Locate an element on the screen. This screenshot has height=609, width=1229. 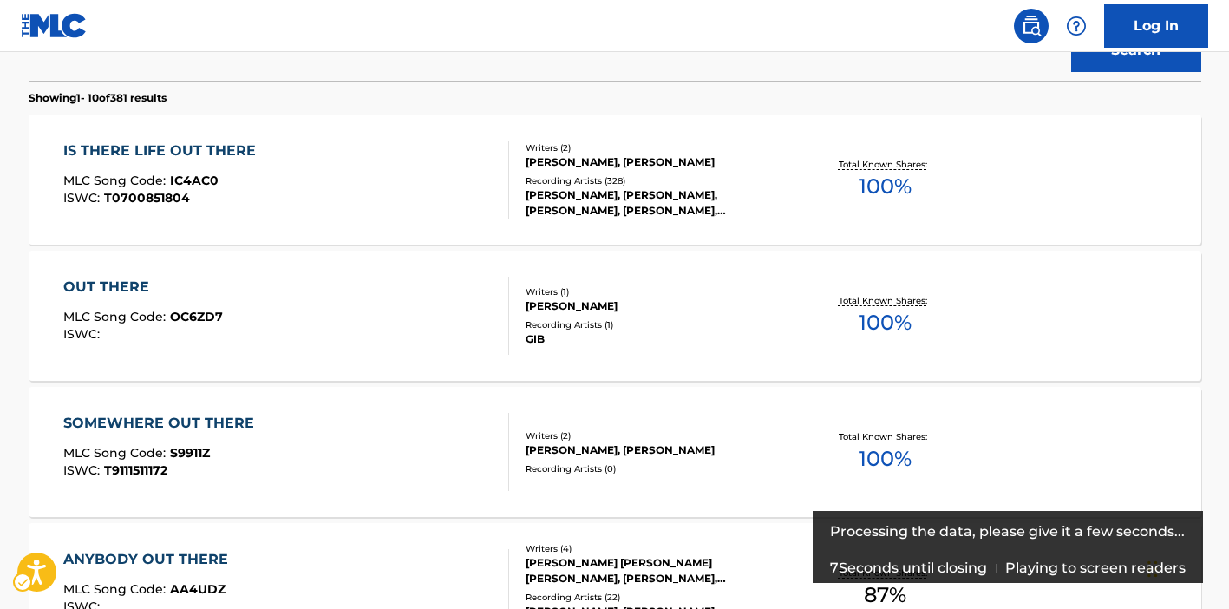
span: OC6ZD7 is located at coordinates (196, 317).